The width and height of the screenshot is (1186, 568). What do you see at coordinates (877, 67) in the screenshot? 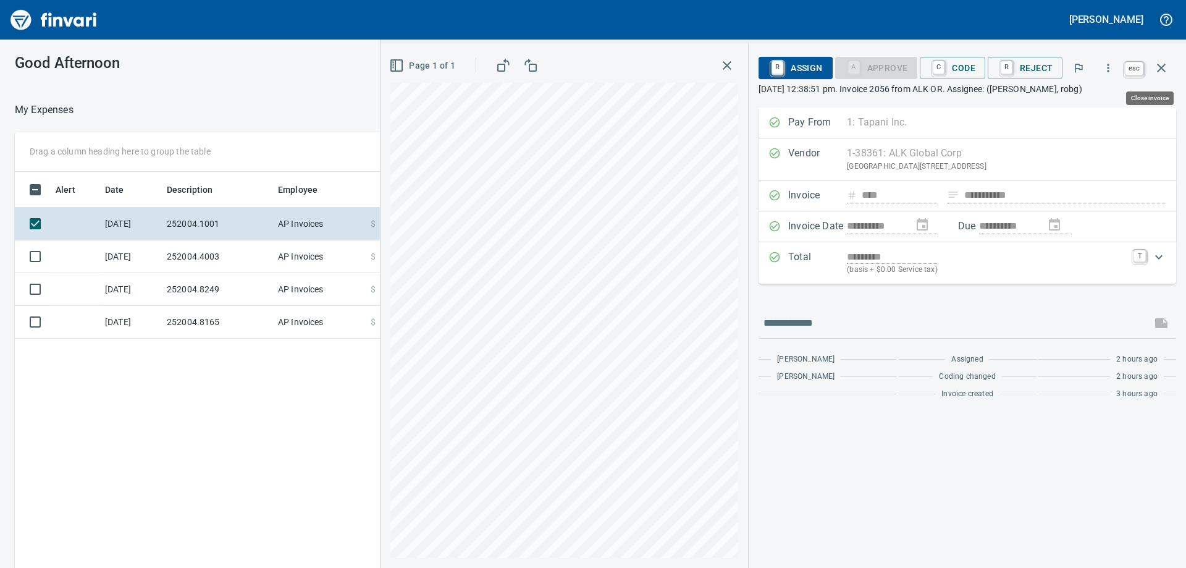
I see `div: Coding Required` at bounding box center [877, 67].